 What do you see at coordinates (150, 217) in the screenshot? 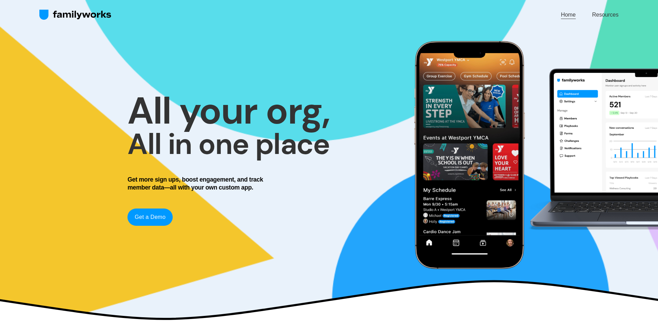
I see `a: Get a Demo` at bounding box center [150, 217].